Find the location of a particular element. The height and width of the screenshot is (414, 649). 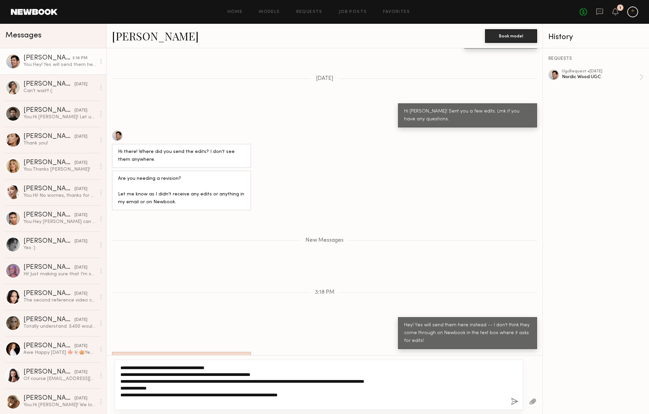

a: Models is located at coordinates (269, 12).